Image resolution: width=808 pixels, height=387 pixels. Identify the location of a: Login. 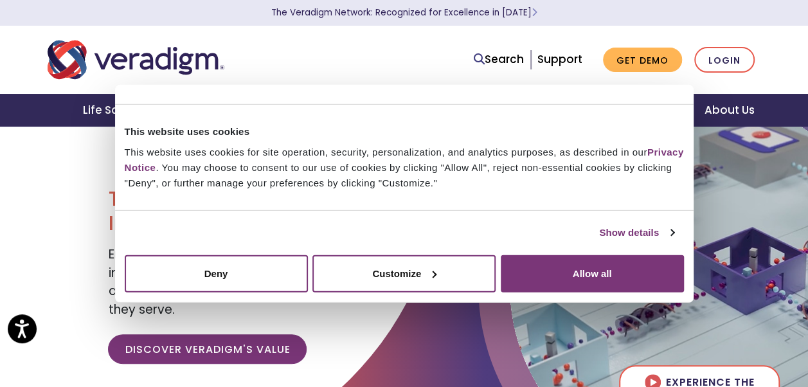
(724, 60).